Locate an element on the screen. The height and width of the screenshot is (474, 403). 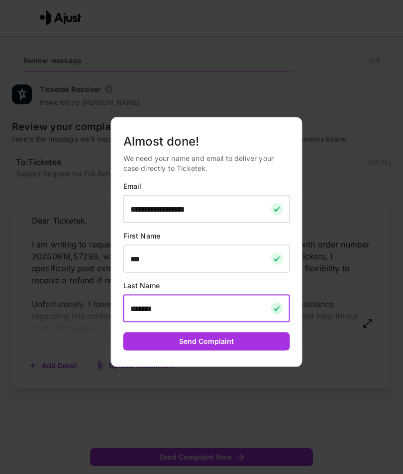
h5: Almost done! is located at coordinates (206, 142).